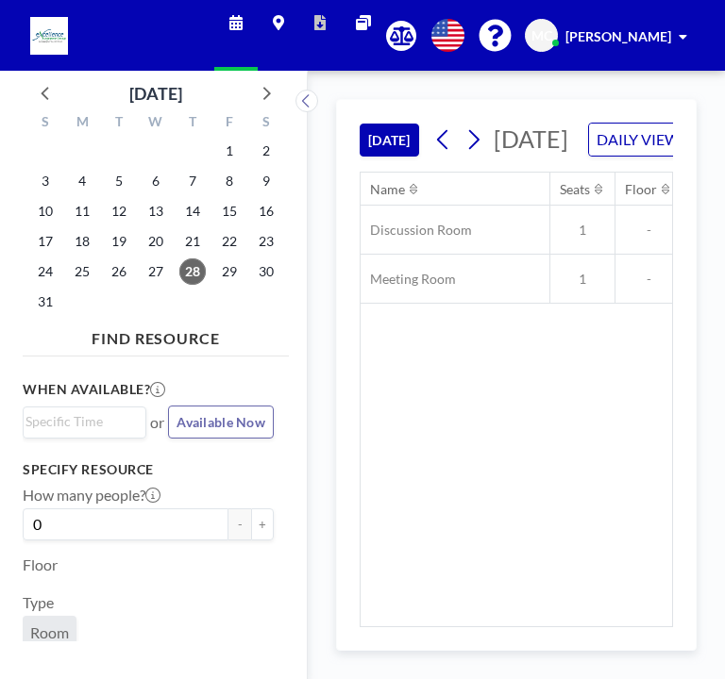 The image size is (725, 679). Describe the element at coordinates (229, 272) in the screenshot. I see `span: Friday, August 29, 2025` at that location.